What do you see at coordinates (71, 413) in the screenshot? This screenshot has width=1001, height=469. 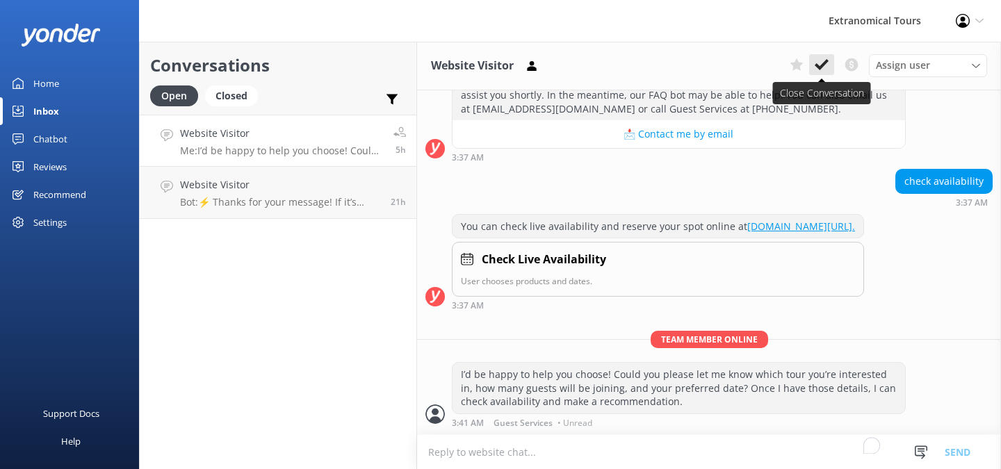 I see `div: Support Docs` at bounding box center [71, 413].